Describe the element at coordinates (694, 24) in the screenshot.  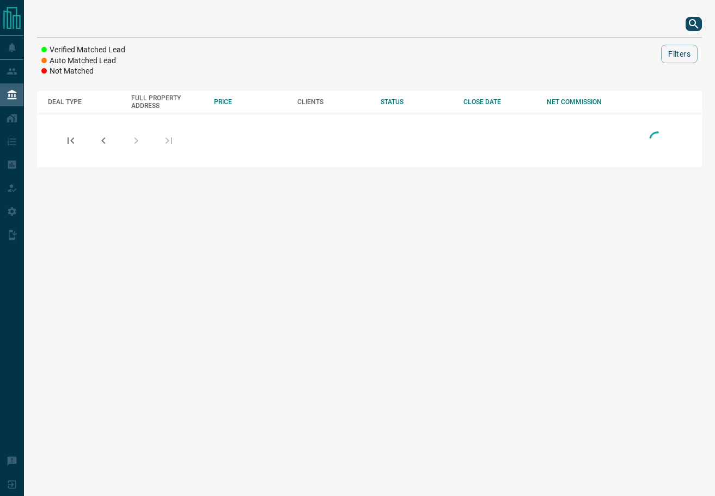
I see `button: search button` at that location.